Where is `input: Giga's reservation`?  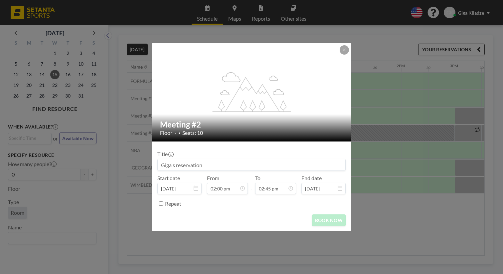
input: Giga's reservation is located at coordinates (252, 165).